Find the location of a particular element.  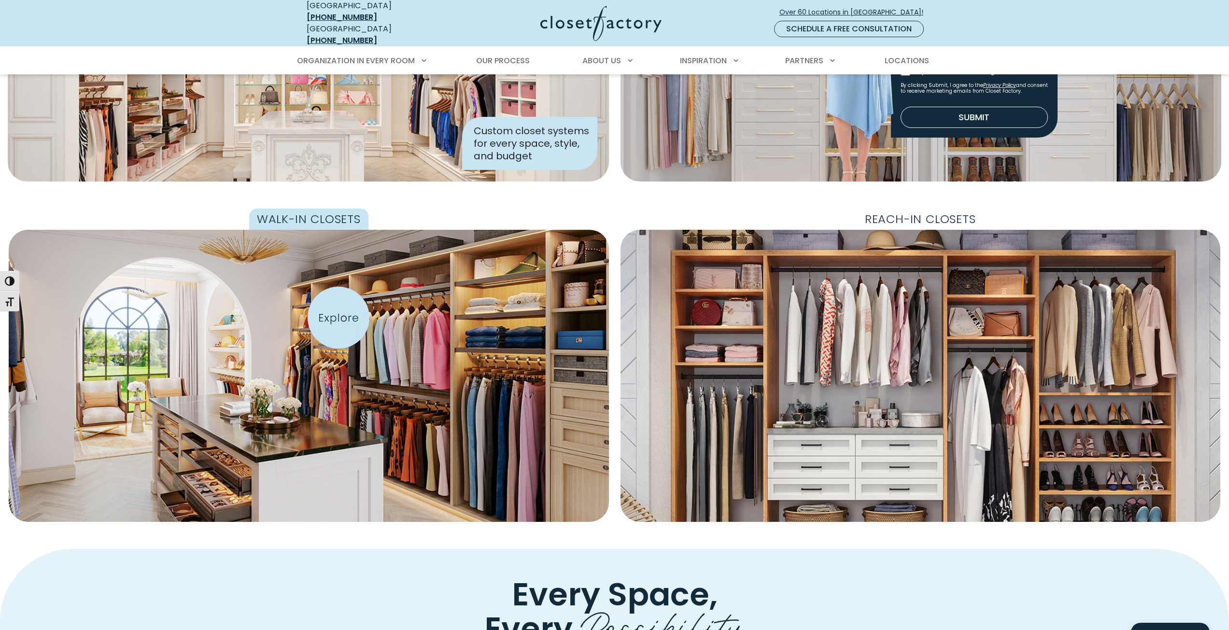

span: Inspiration is located at coordinates (703, 60).